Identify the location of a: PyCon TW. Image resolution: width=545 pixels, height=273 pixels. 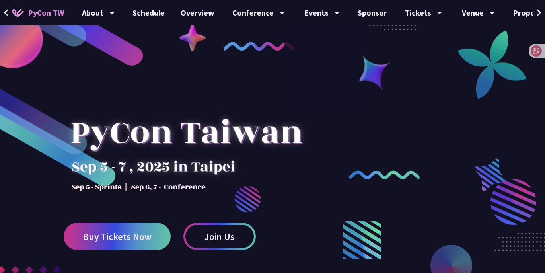
(38, 13).